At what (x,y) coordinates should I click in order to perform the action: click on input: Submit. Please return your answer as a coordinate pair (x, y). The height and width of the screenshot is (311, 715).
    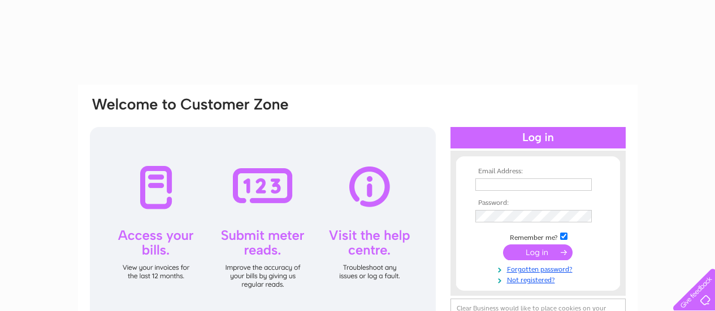
    Looking at the image, I should click on (537, 253).